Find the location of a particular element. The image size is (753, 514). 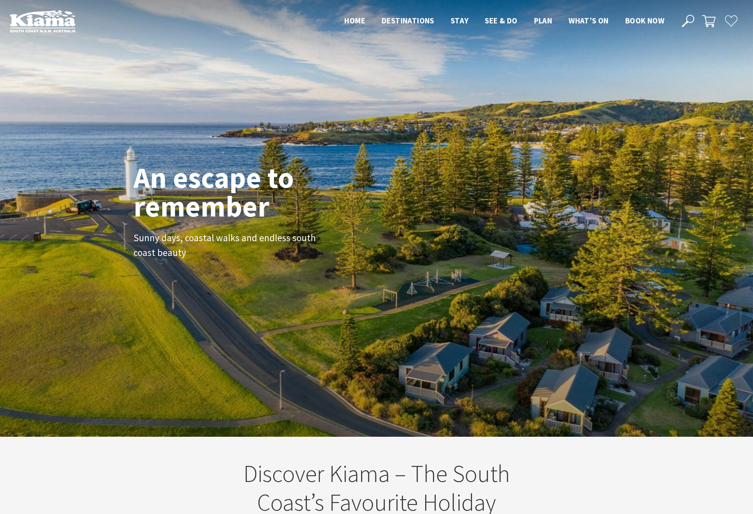

span: Plan is located at coordinates (543, 21).